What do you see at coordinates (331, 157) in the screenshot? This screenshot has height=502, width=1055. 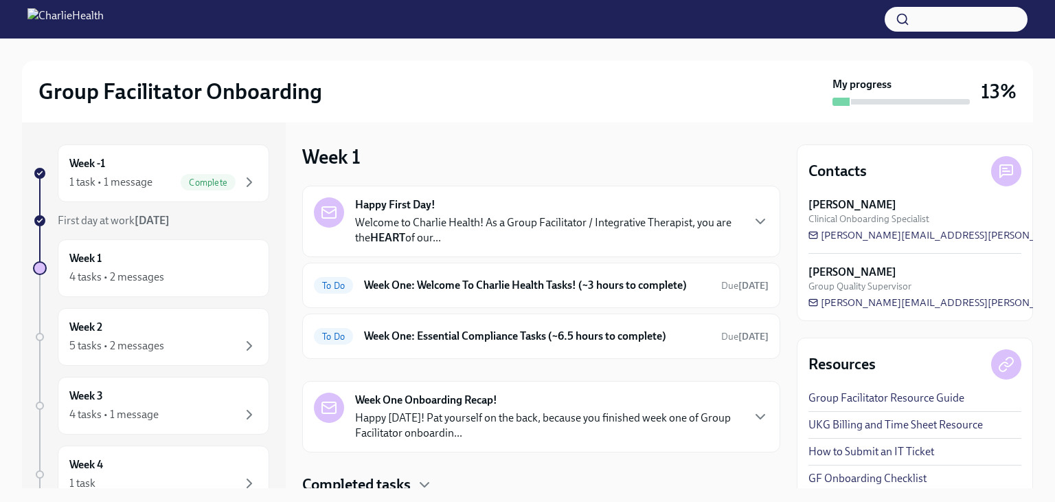 I see `h3: Week 1` at bounding box center [331, 157].